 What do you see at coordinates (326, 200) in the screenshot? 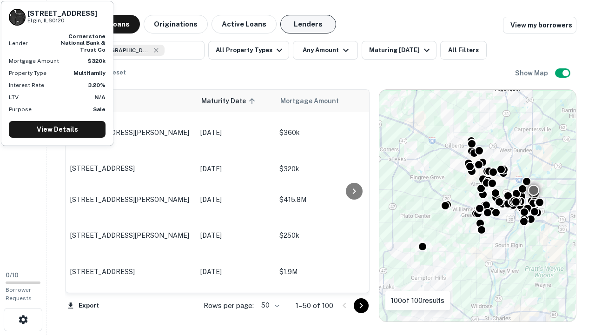
I see `p: $415.8M` at bounding box center [326, 200].